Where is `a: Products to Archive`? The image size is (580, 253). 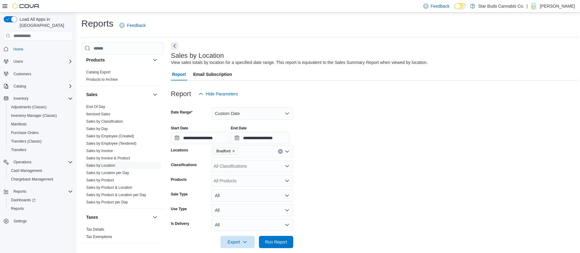 a: Products to Archive is located at coordinates (102, 80).